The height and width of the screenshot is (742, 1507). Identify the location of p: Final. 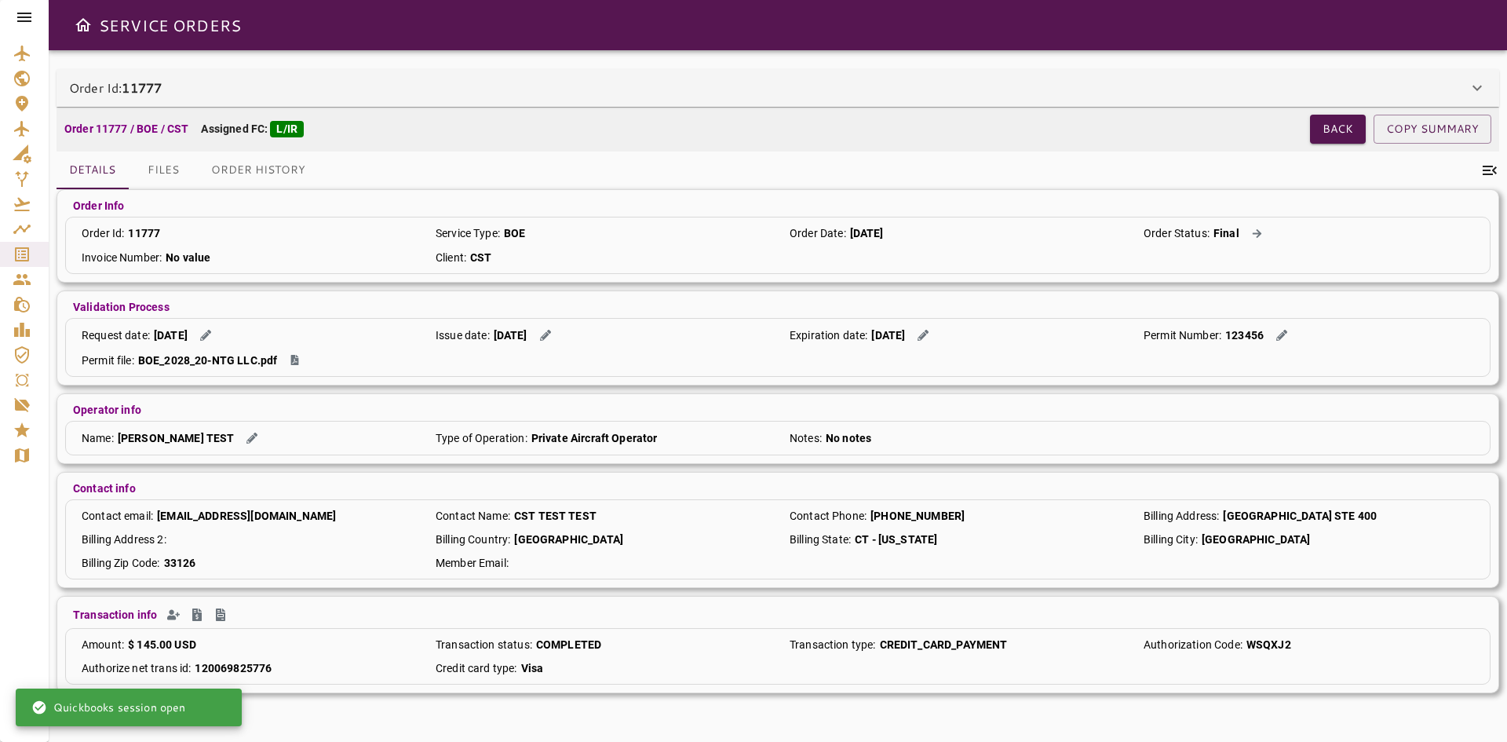
(1226, 233).